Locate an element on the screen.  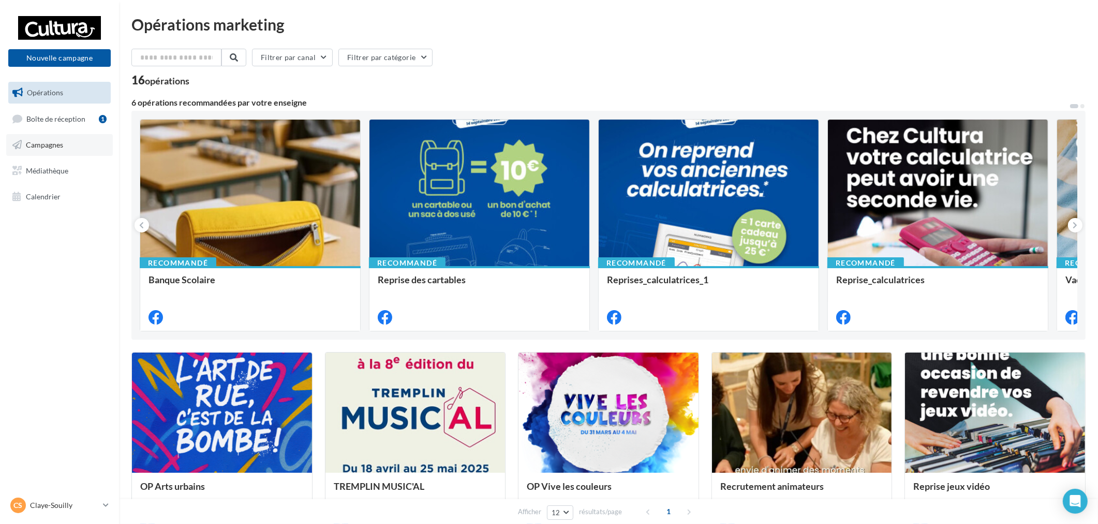
a: Boîte de réception1 is located at coordinates (60, 119).